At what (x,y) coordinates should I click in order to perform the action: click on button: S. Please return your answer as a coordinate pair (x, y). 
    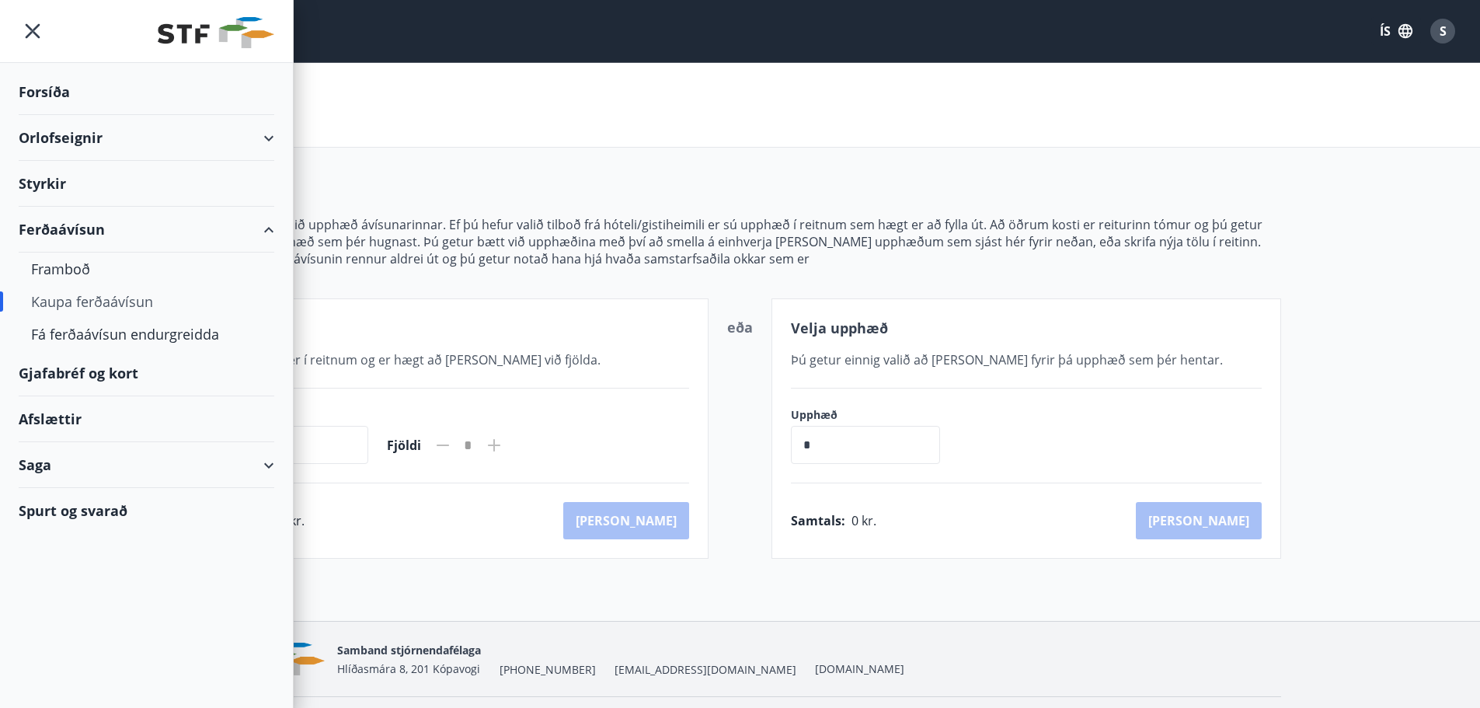
    Looking at the image, I should click on (1443, 31).